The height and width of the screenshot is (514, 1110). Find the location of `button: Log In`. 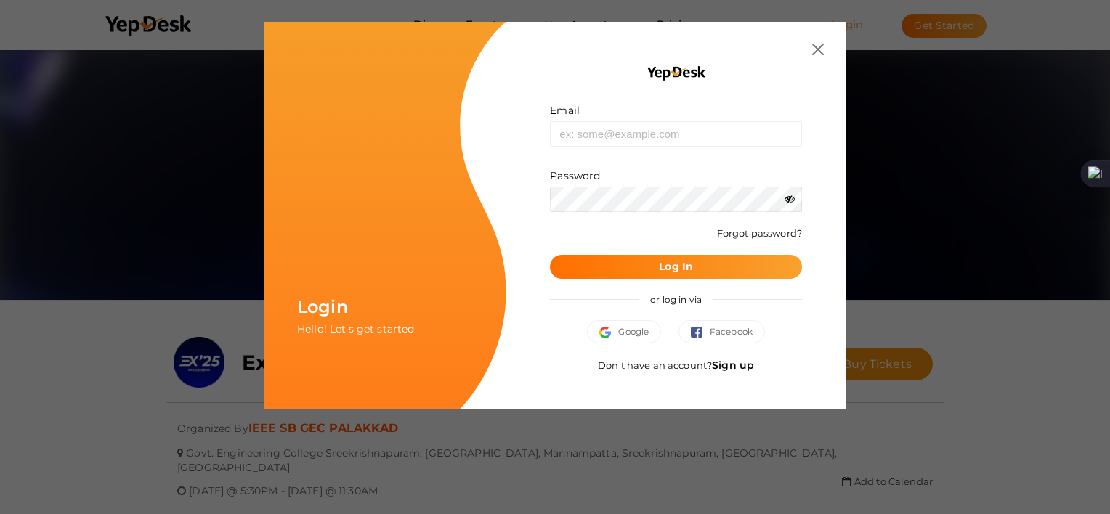

button: Log In is located at coordinates (676, 267).